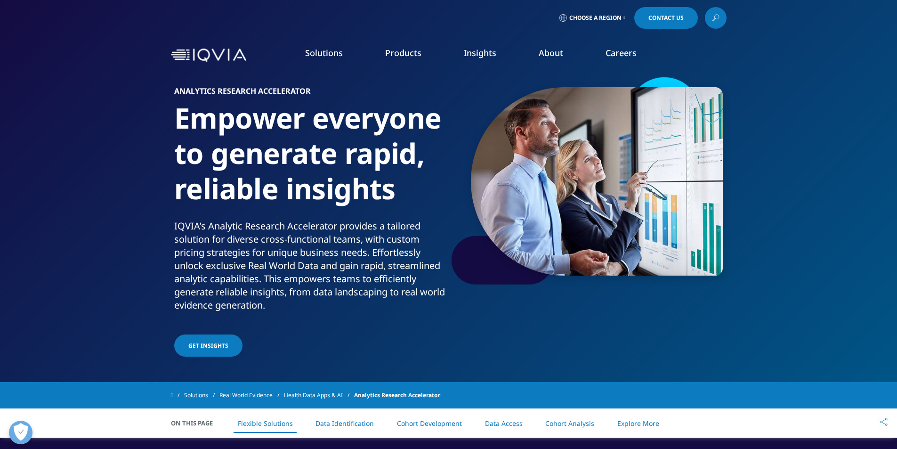 This screenshot has width=897, height=449. What do you see at coordinates (197, 423) in the screenshot?
I see `span: On This Page` at bounding box center [197, 423].